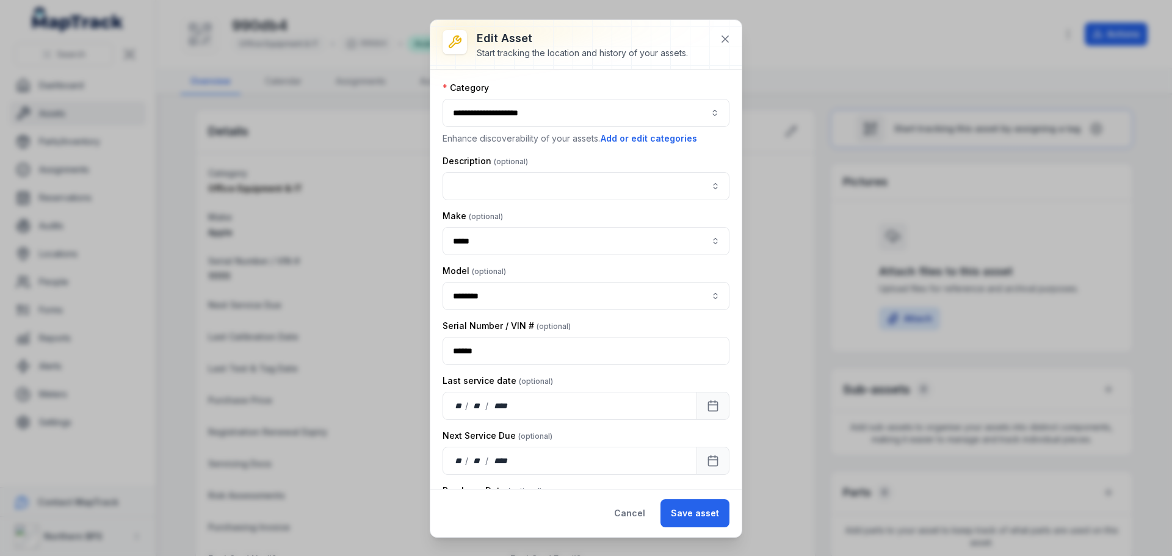  I want to click on label: Purchase Date, so click(492, 491).